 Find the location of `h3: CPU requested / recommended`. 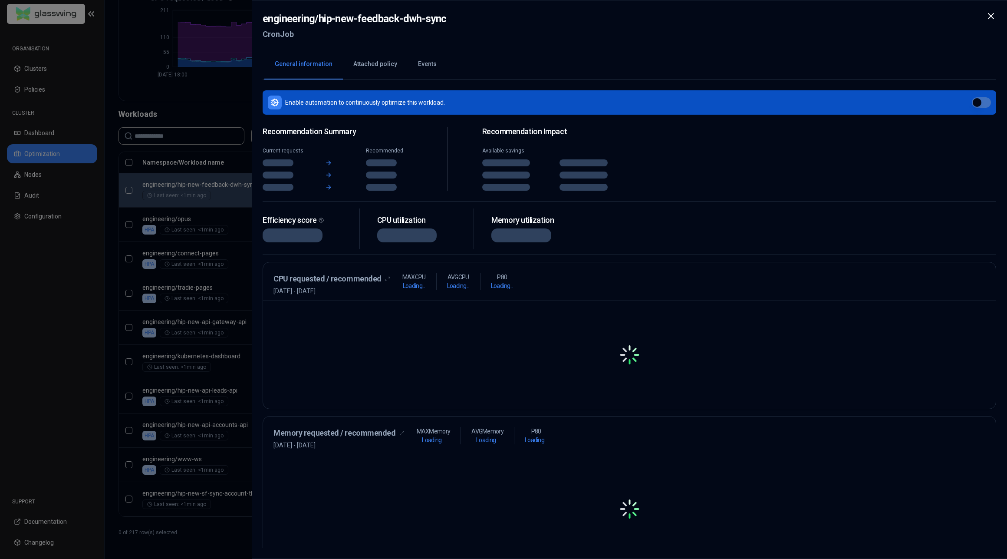

h3: CPU requested / recommended is located at coordinates (327, 279).